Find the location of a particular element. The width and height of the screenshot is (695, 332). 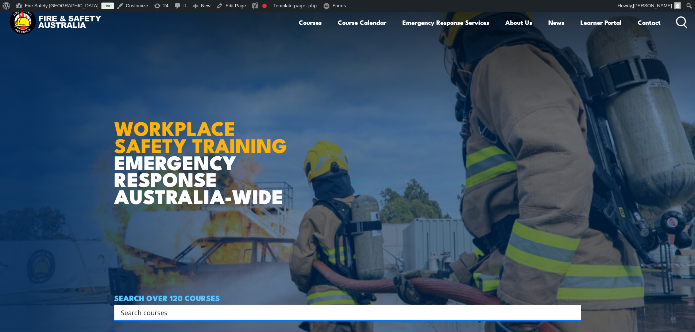

div: Needs improvement is located at coordinates (264, 6).